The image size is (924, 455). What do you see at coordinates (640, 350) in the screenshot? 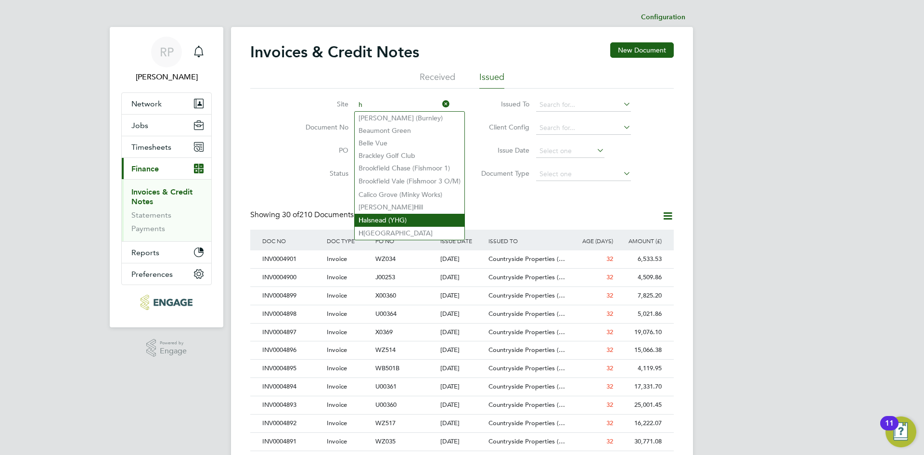
I see `div: 15,066.38` at bounding box center [640, 350].